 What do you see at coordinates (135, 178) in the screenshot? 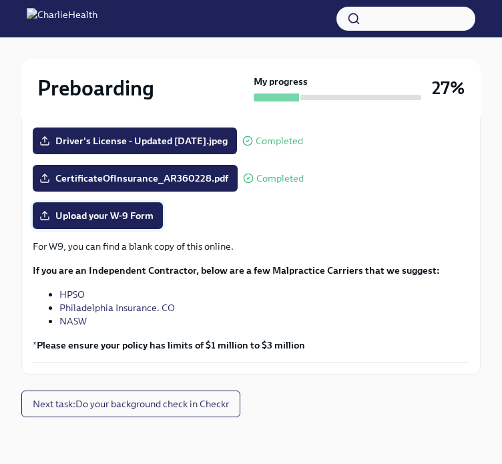
I see `span: CertificateOfInsurance_AR360228.pdf` at bounding box center [135, 178].